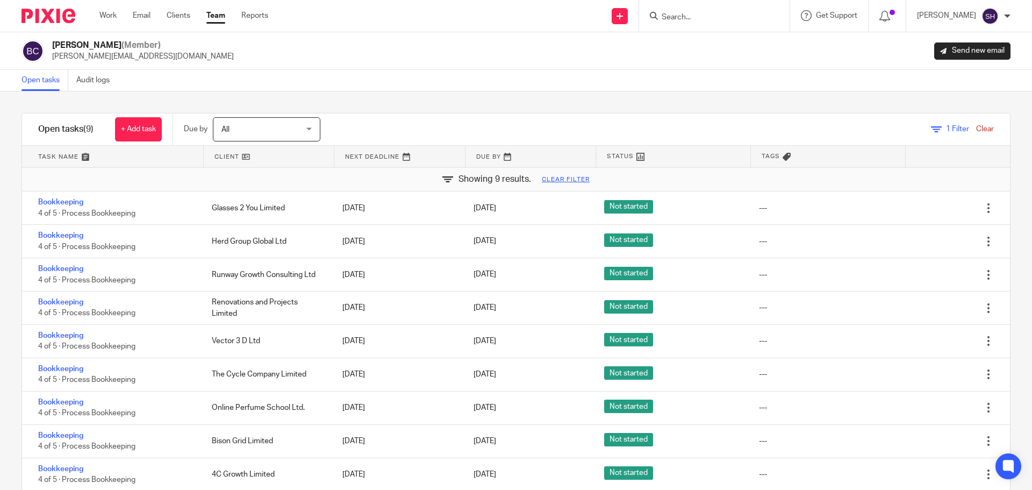 The width and height of the screenshot is (1032, 490). What do you see at coordinates (266, 474) in the screenshot?
I see `div: 4C Growth Limited` at bounding box center [266, 474].